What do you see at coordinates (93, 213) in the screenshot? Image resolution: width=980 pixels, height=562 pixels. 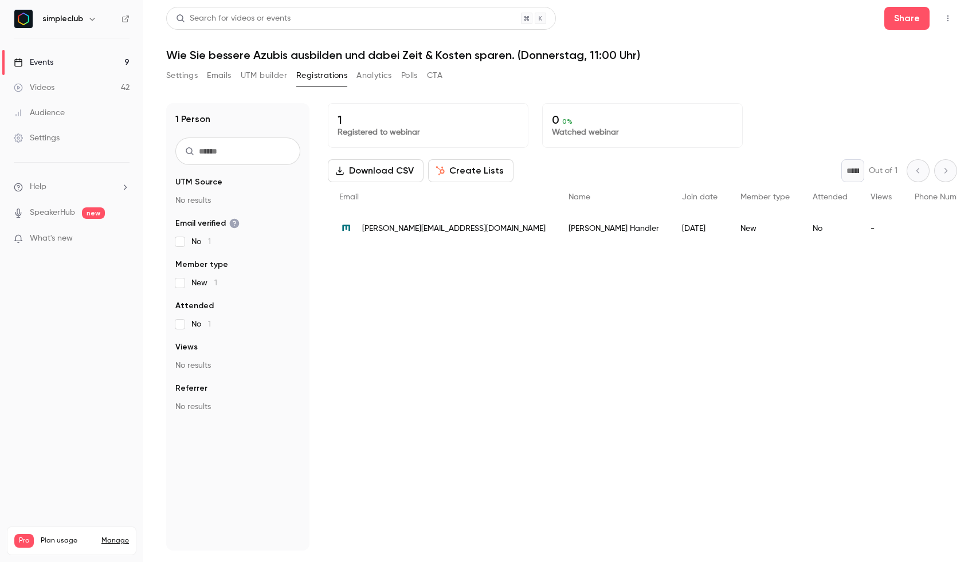 I see `span: new` at bounding box center [93, 213].